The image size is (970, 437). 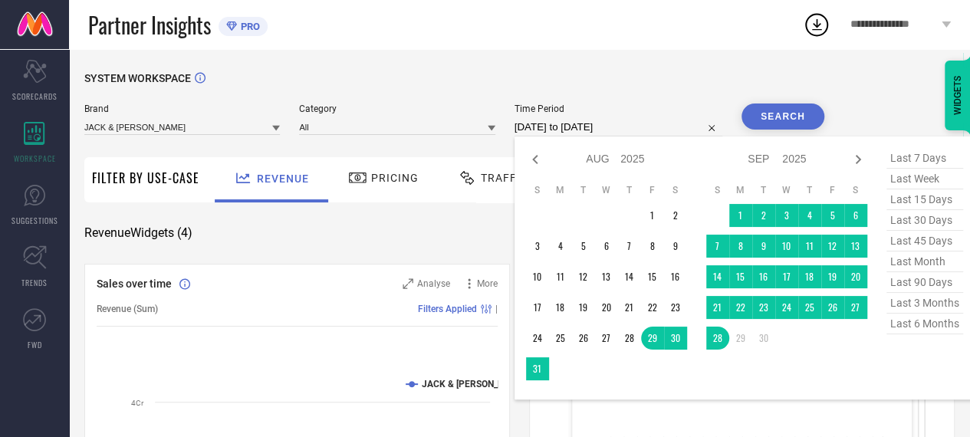 What do you see at coordinates (396, 109) in the screenshot?
I see `span: Category` at bounding box center [396, 109].